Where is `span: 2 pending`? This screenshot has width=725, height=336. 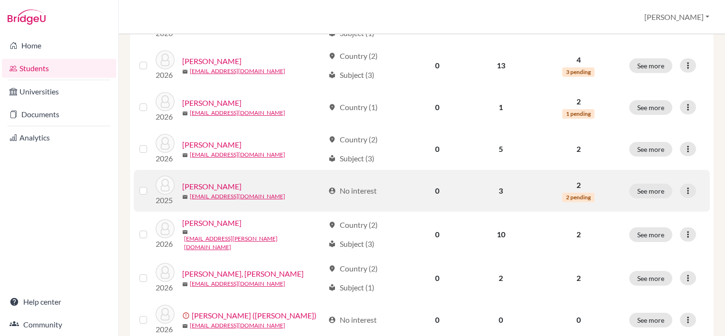
span: 2 pending is located at coordinates (578, 197).